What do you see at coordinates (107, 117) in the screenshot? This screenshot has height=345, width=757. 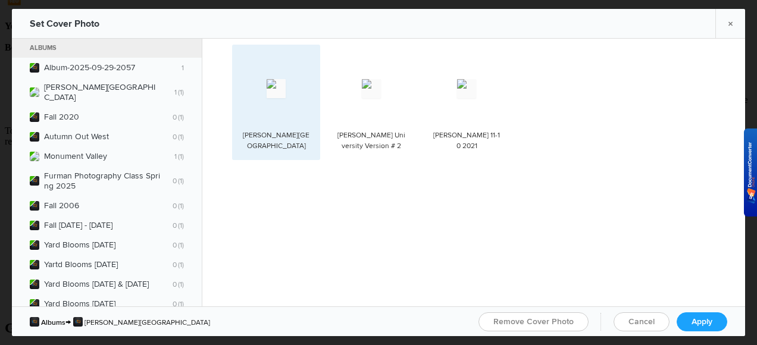 I see `a: Fall 202001` at bounding box center [107, 117].